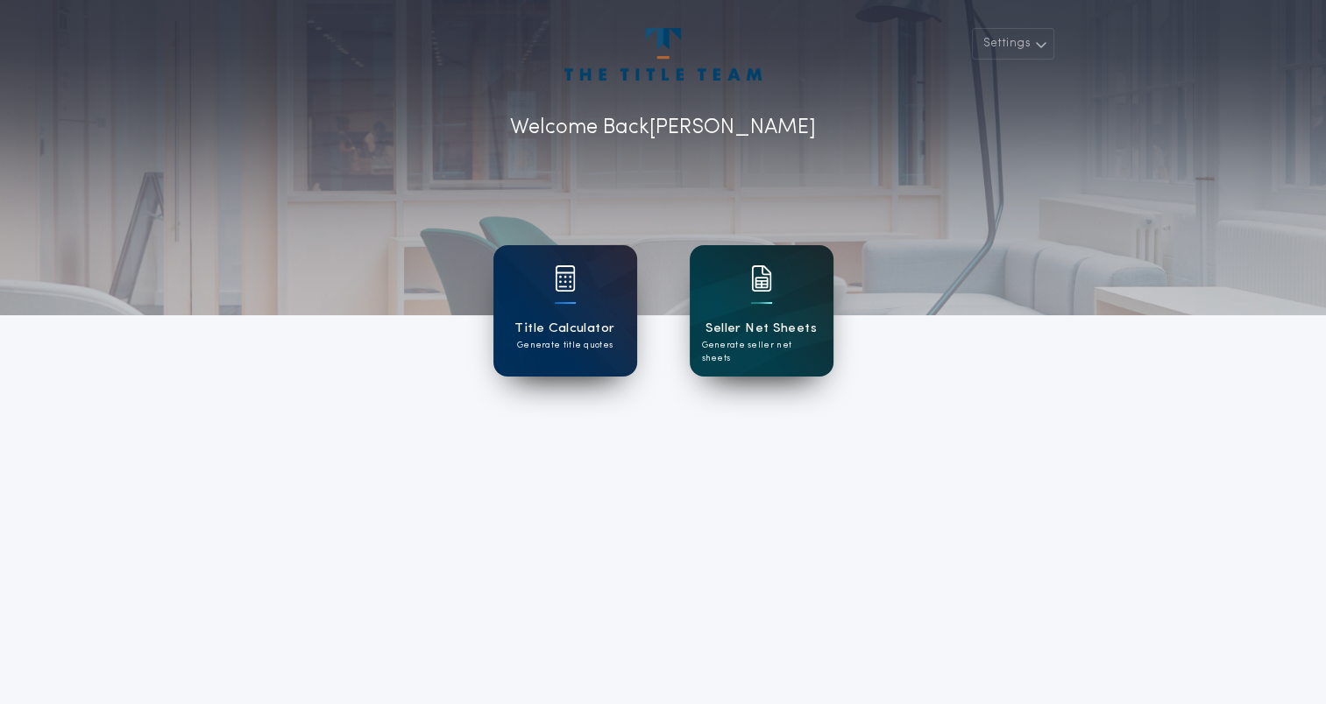 The width and height of the screenshot is (1326, 704). I want to click on h1: Seller Net Sheets, so click(760, 329).